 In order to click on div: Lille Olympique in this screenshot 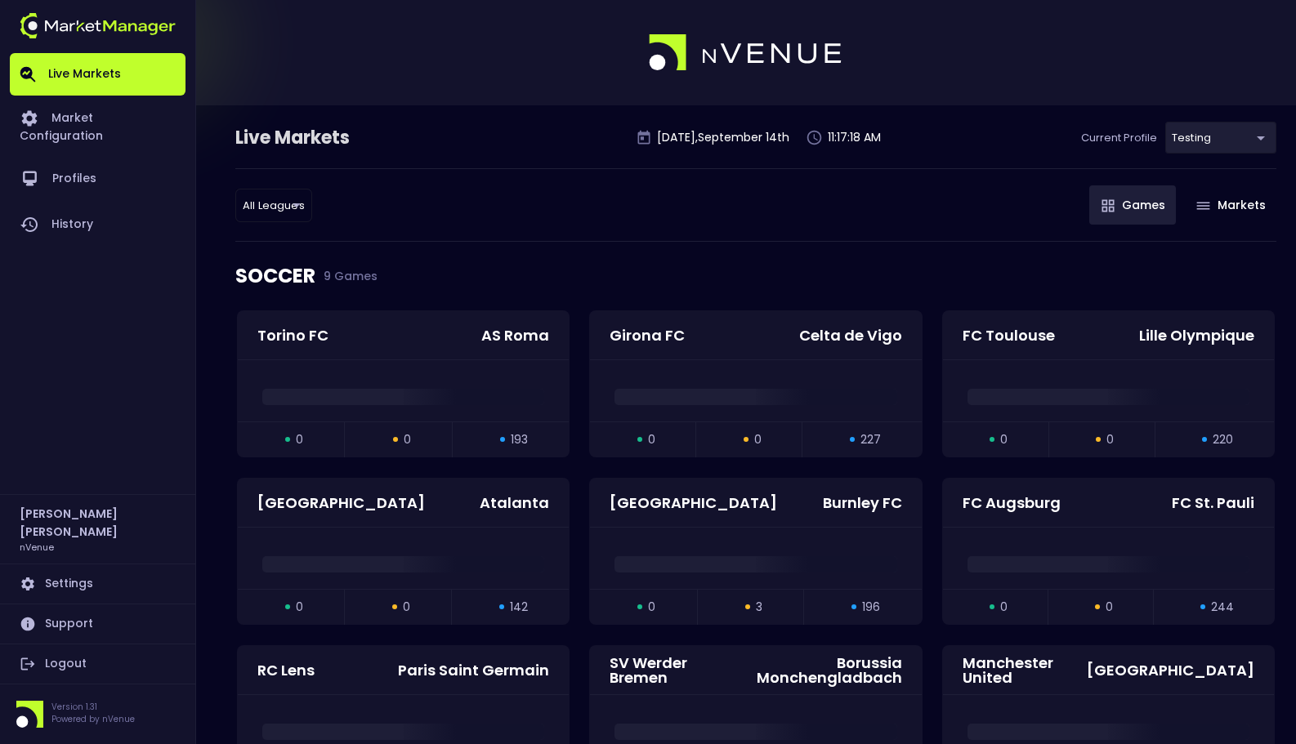, I will do `click(1196, 336)`.